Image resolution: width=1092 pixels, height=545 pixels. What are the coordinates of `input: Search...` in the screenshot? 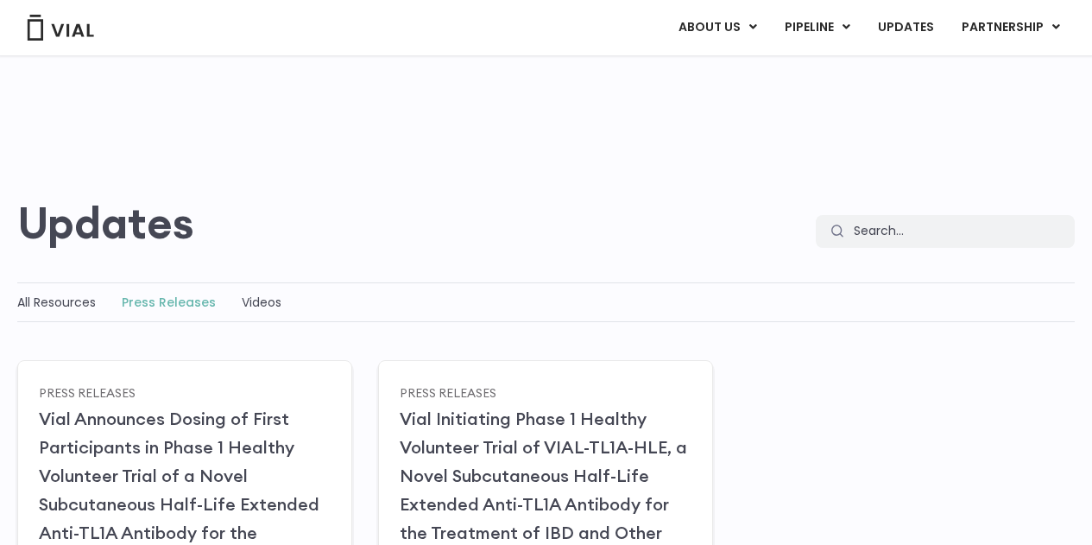 It's located at (958, 231).